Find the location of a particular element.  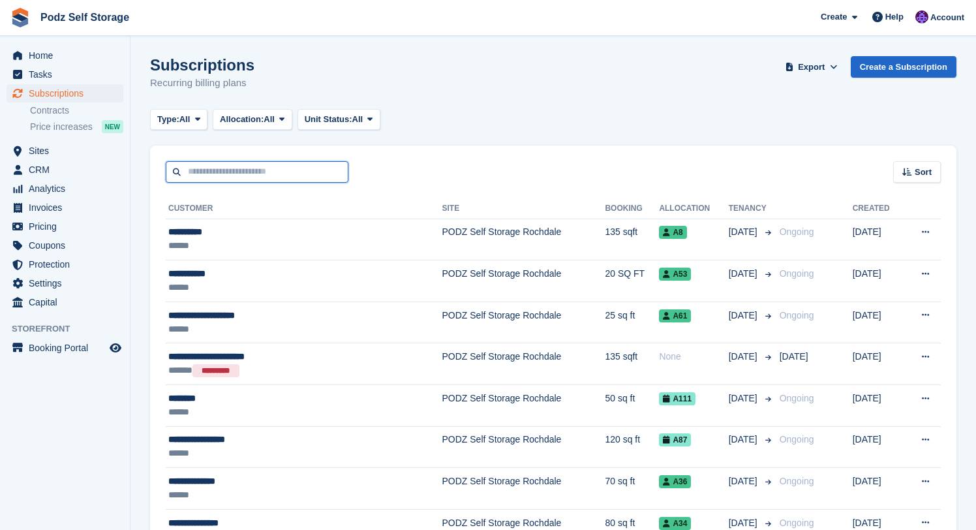

span: A36 is located at coordinates (675, 482).